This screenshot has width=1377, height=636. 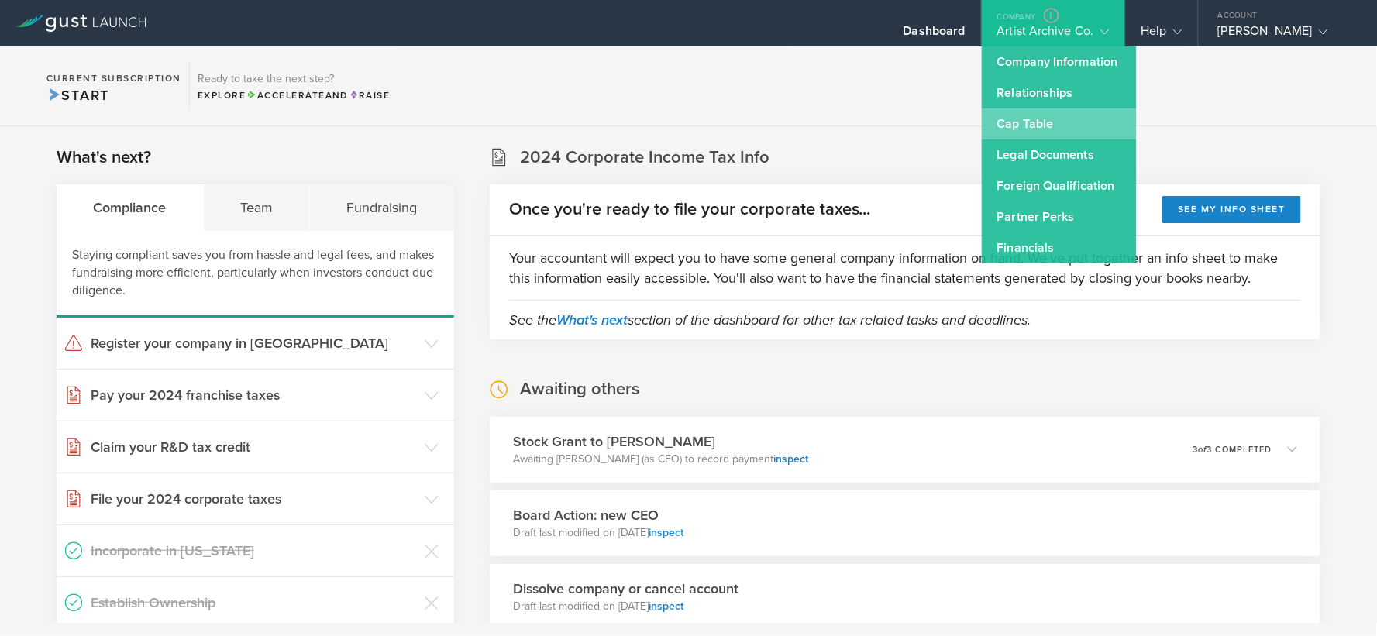 I want to click on div: Staying compliant saves you from hassle and legal fees, and makes fundraising more efficient, par..., so click(x=255, y=274).